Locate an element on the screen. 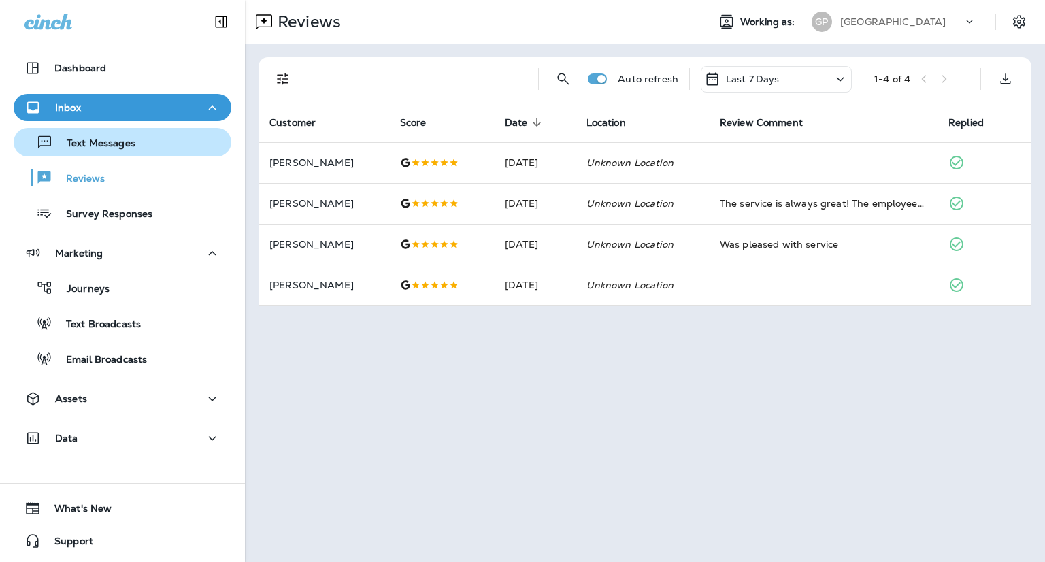 The height and width of the screenshot is (562, 1045). p: Assets is located at coordinates (71, 399).